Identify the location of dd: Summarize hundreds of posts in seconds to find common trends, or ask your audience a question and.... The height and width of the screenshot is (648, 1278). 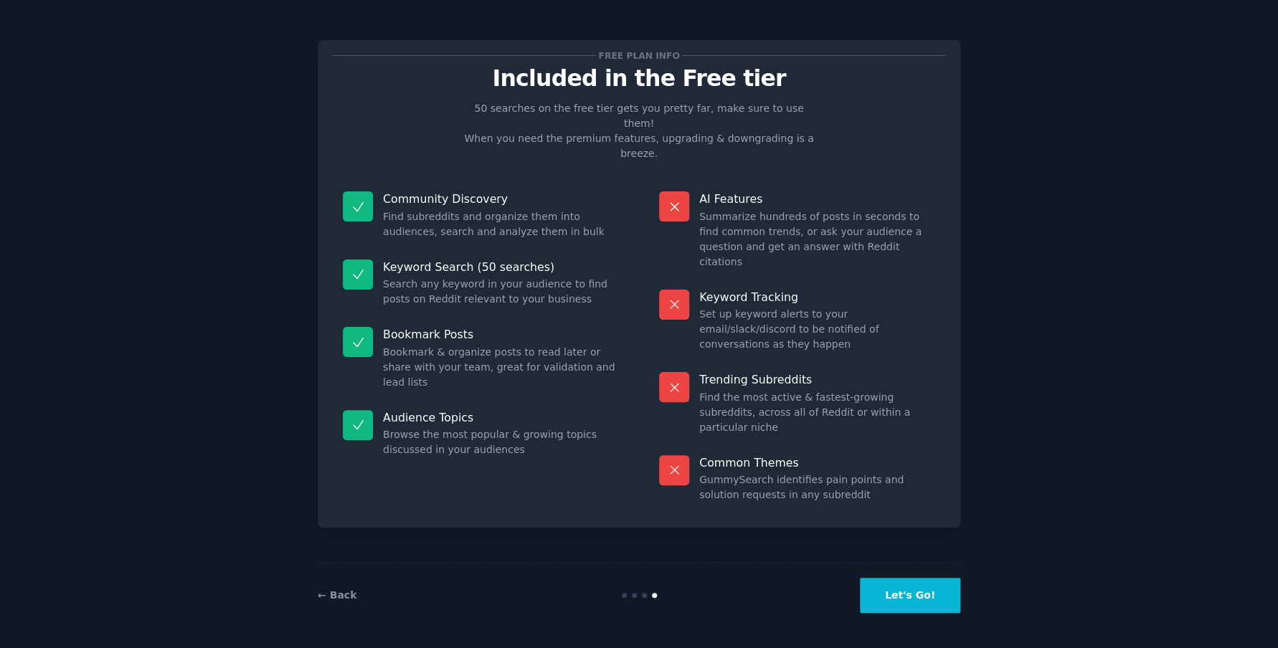
(817, 240).